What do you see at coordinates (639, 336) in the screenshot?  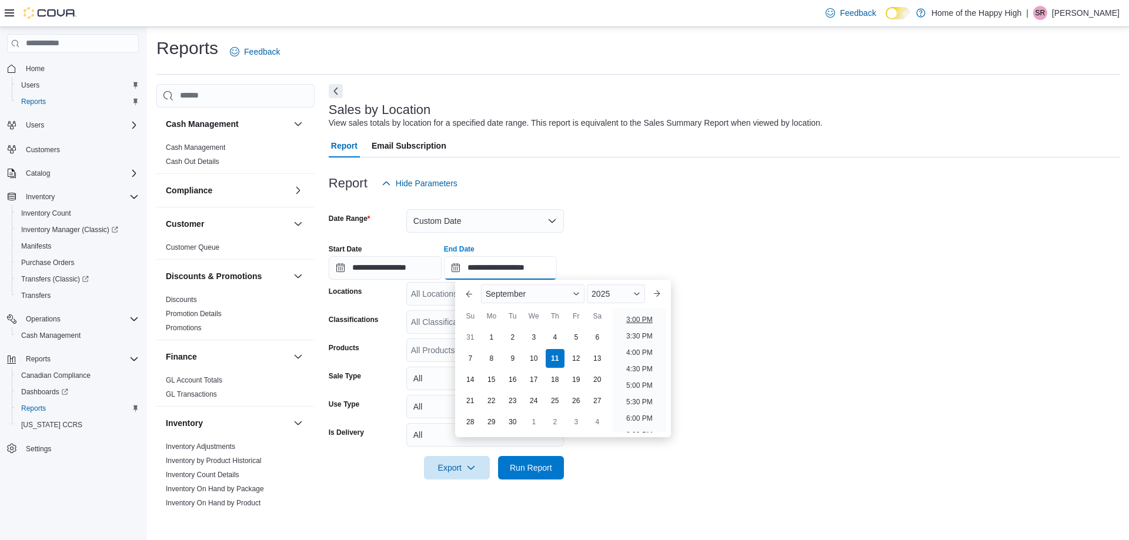 I see `li: 3:30 PM` at bounding box center [639, 336].